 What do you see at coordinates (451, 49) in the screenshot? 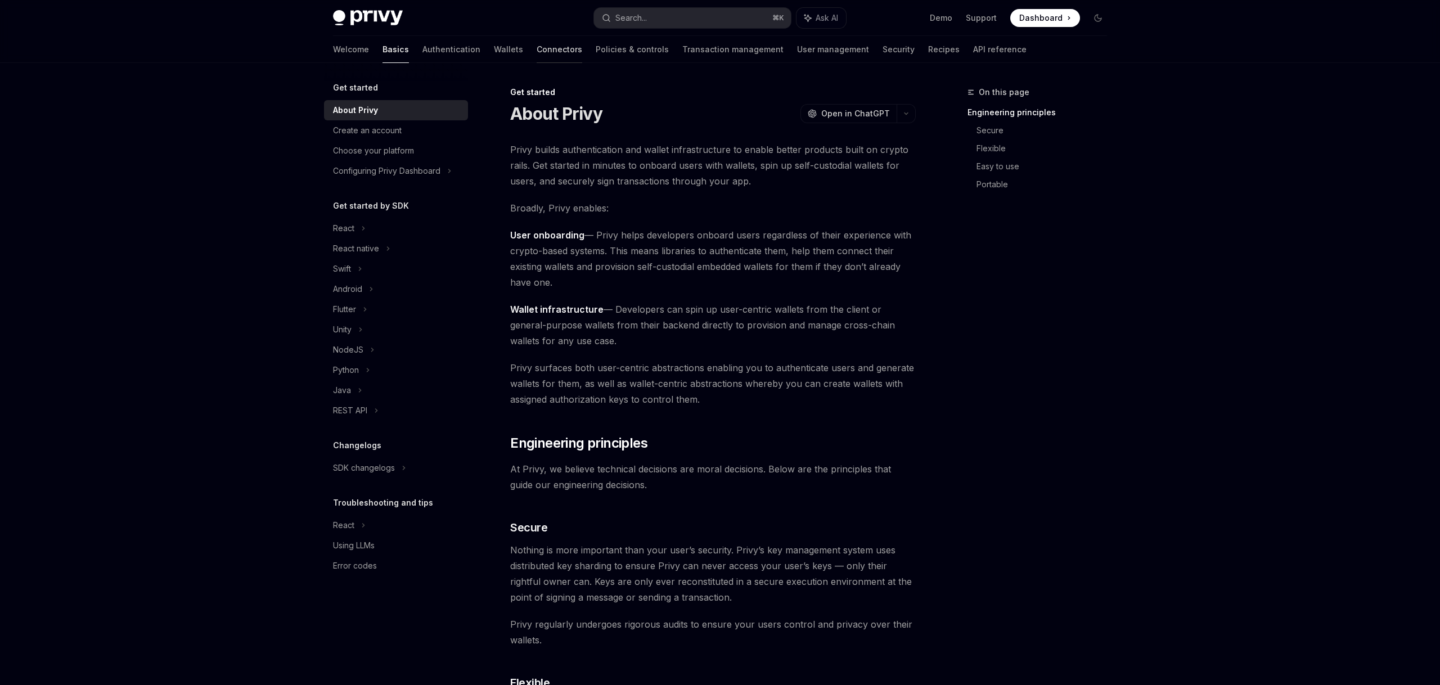
I see `a: Authentication` at bounding box center [451, 49].